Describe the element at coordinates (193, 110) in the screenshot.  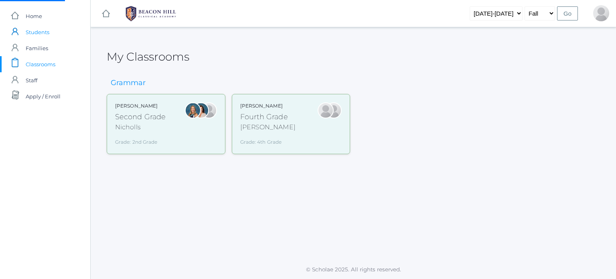
I see `div: Courtney Nicholls` at that location.